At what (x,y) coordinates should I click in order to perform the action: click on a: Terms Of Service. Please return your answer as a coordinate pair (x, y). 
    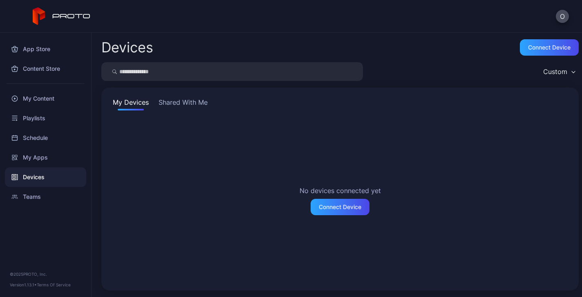
    Looking at the image, I should click on (54, 285).